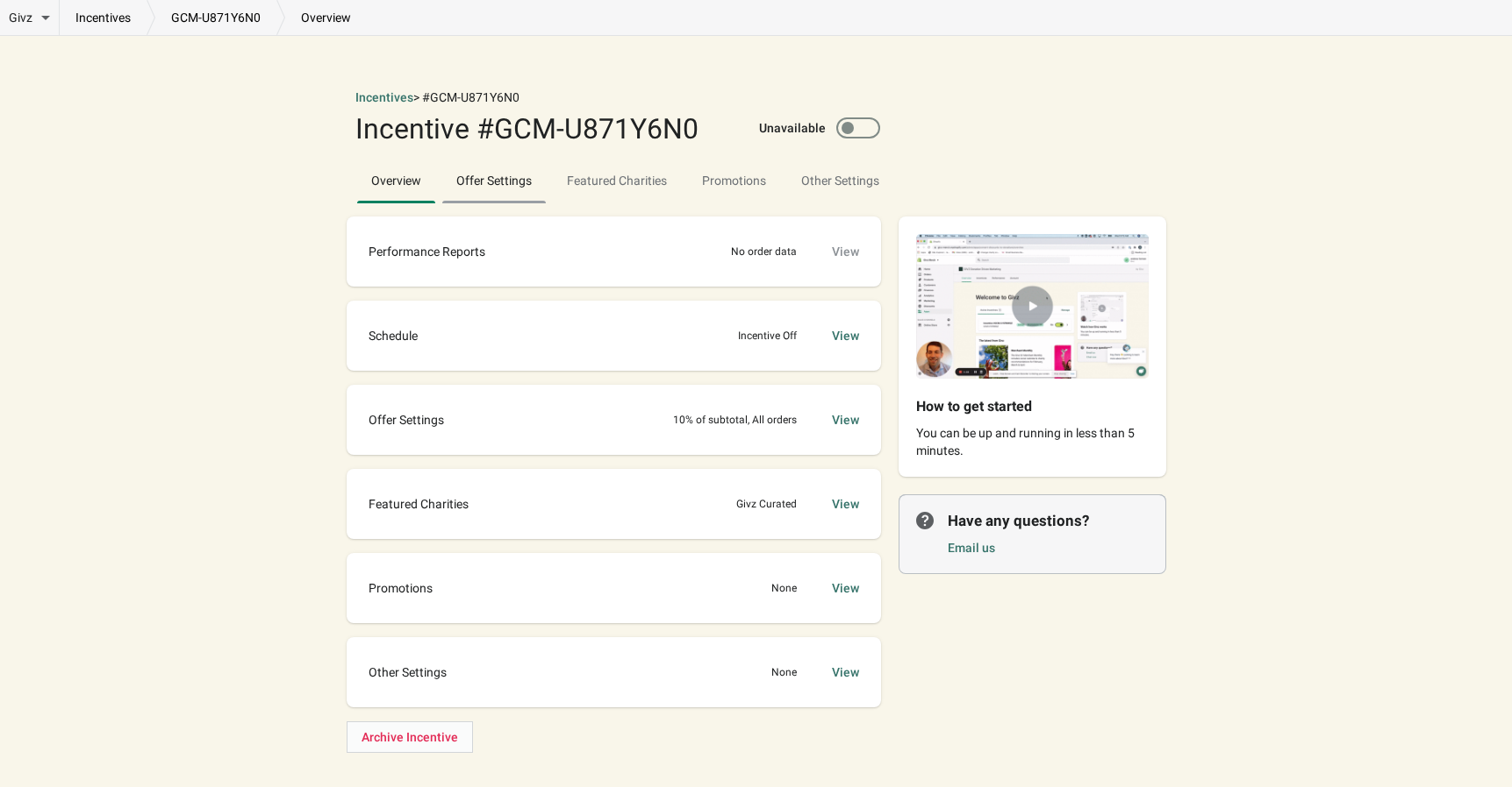  Describe the element at coordinates (971, 548) in the screenshot. I see `a: Email us` at that location.